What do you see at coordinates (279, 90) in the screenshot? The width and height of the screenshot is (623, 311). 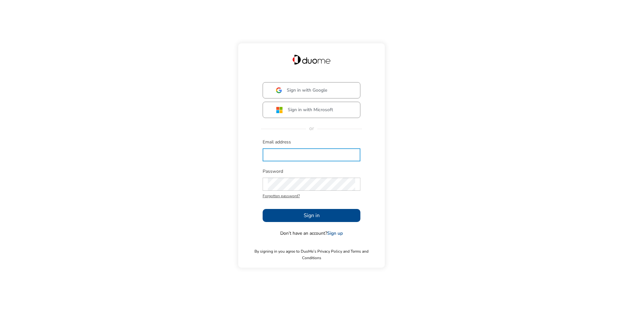 I see `img: google.svg` at bounding box center [279, 90].